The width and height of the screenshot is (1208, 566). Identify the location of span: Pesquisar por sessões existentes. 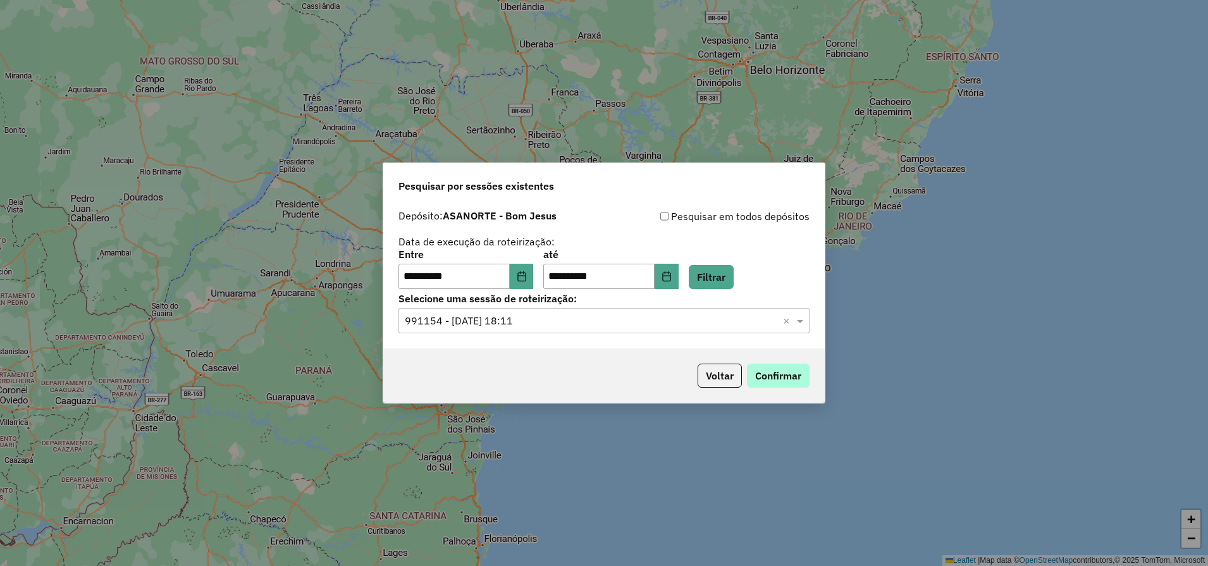
(476, 186).